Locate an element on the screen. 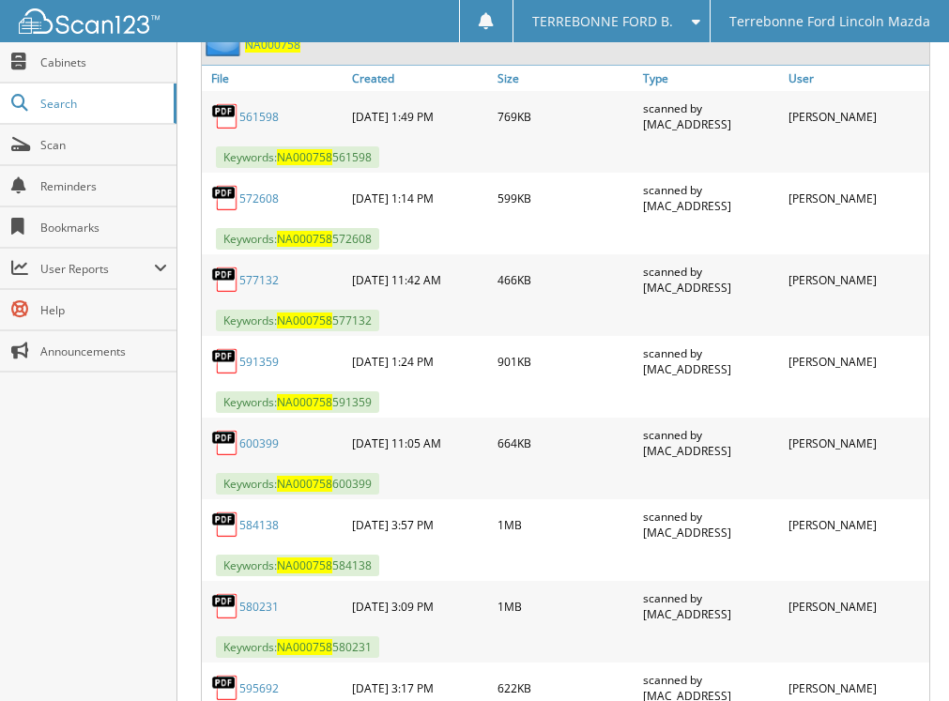 This screenshot has width=949, height=701. span: Cabinets is located at coordinates (103, 62).